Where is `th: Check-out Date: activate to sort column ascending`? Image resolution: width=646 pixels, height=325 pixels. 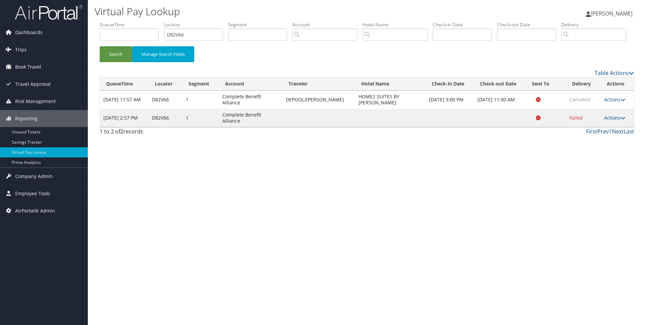 th: Check-out Date: activate to sort column ascending is located at coordinates (500, 84).